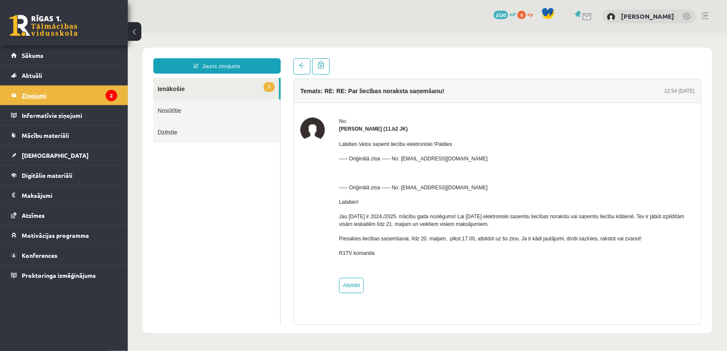 This screenshot has width=727, height=351. What do you see at coordinates (64, 276) in the screenshot?
I see `a: Proktoringa izmēģinājums` at bounding box center [64, 276].